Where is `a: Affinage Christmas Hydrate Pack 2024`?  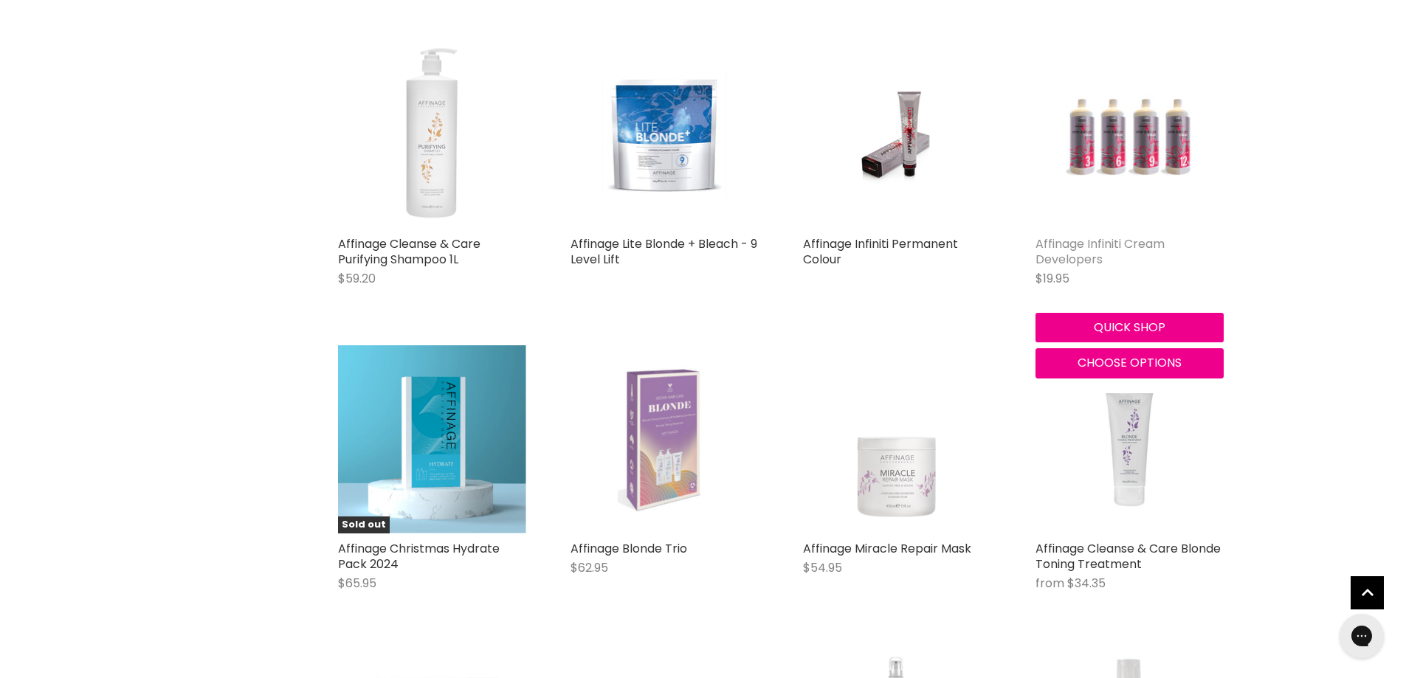 a: Affinage Christmas Hydrate Pack 2024 is located at coordinates (419, 557).